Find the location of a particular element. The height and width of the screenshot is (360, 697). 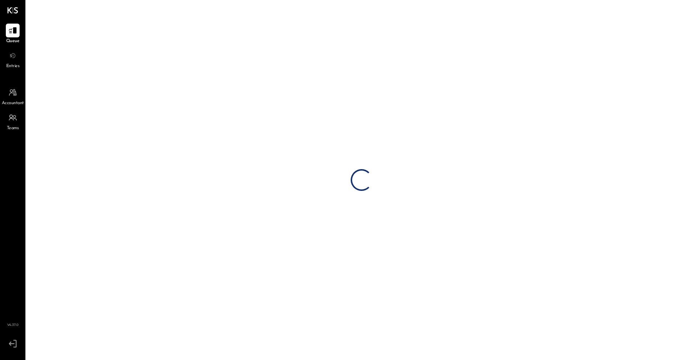

a: Entries is located at coordinates (13, 59).